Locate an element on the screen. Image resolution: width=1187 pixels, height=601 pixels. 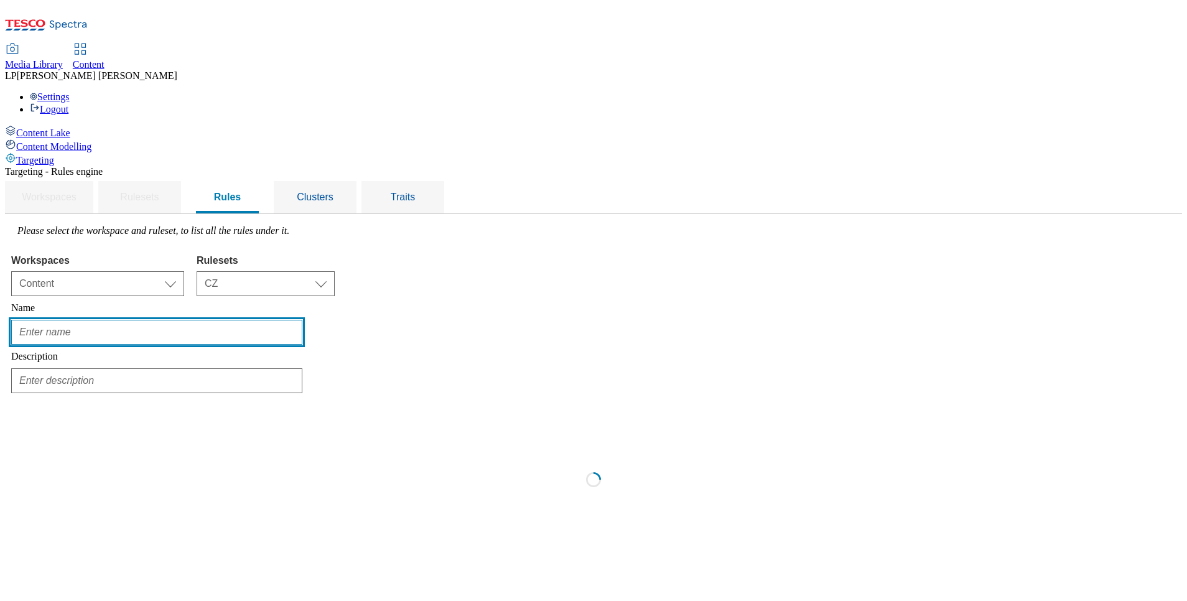
a: Settings is located at coordinates (50, 96).